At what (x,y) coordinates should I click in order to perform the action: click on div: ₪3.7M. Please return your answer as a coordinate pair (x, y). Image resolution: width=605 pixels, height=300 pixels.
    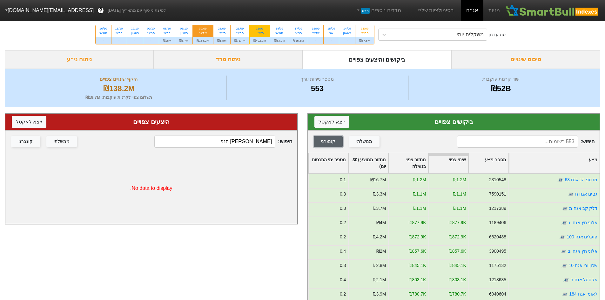
    Looking at the image, I should click on (379, 208).